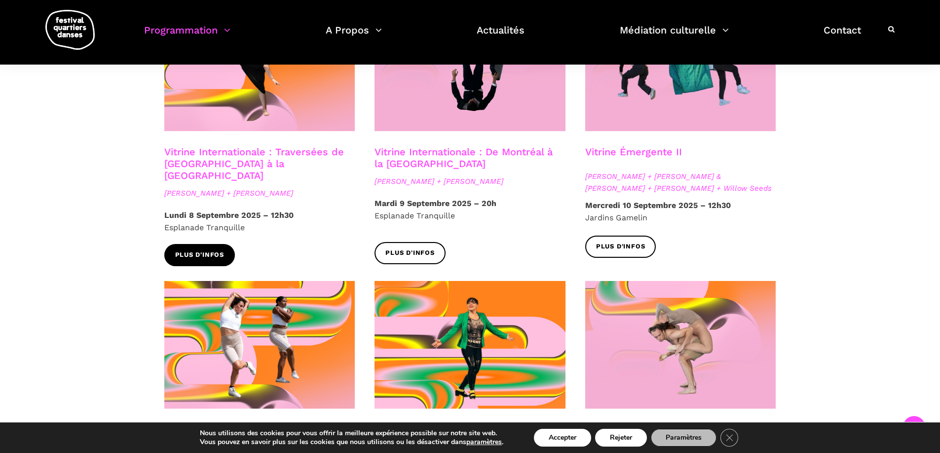 Image resolution: width=940 pixels, height=453 pixels. What do you see at coordinates (563, 438) in the screenshot?
I see `button: Accepter` at bounding box center [563, 438].